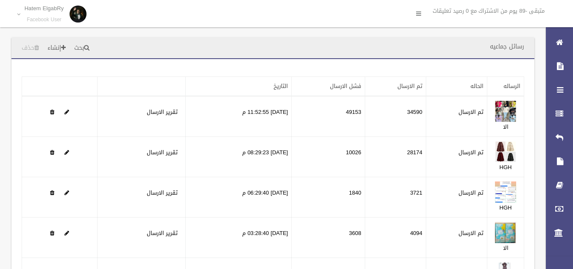 Image resolution: width=573 pixels, height=269 pixels. I want to click on td: 3608, so click(328, 237).